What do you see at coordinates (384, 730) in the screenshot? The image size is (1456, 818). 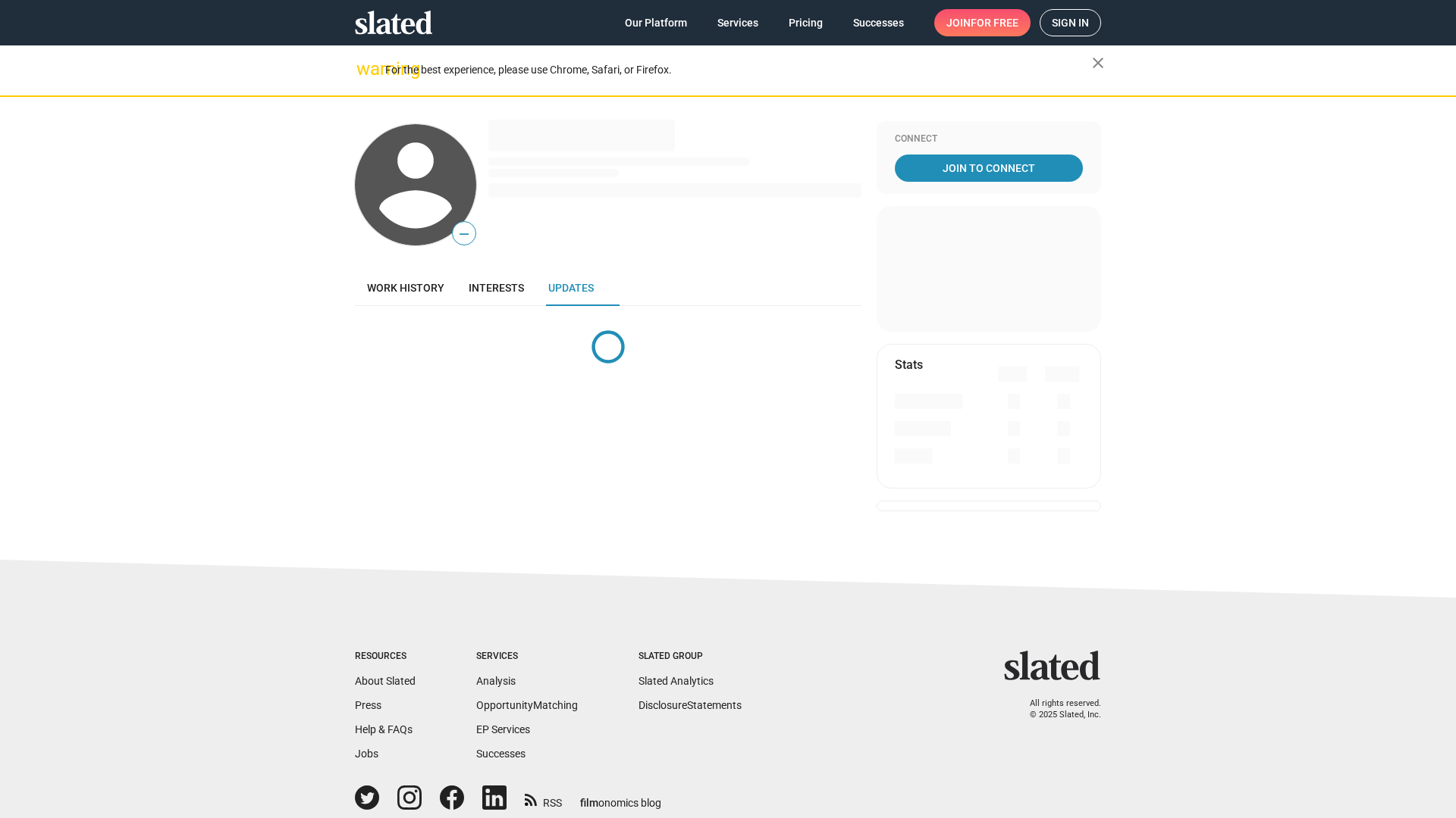 I see `a: Help & FAQs` at bounding box center [384, 730].